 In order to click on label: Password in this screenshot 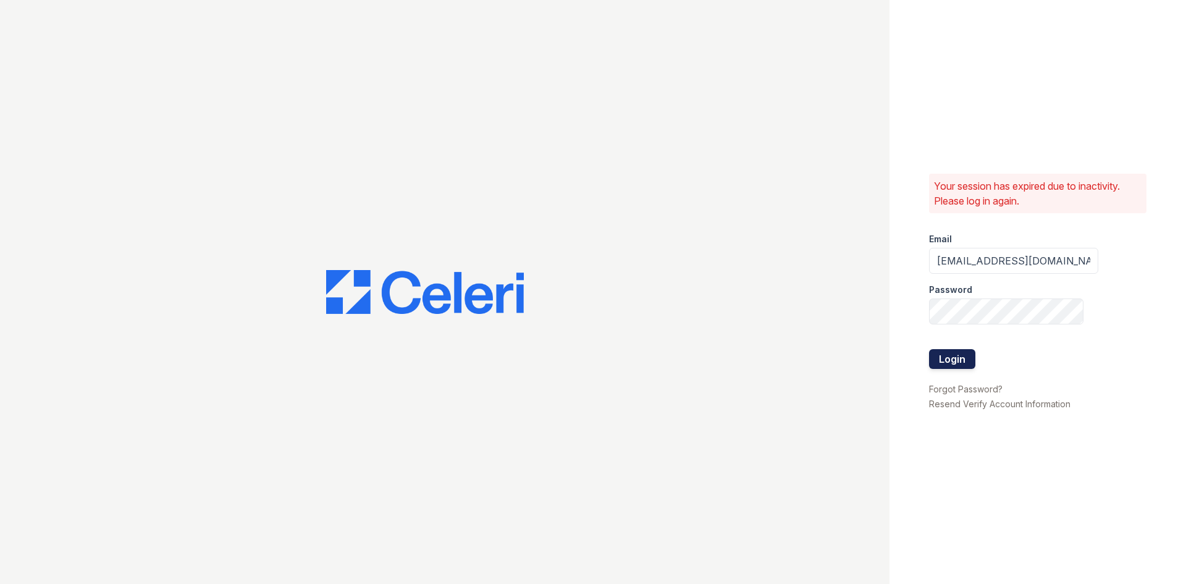, I will do `click(951, 290)`.